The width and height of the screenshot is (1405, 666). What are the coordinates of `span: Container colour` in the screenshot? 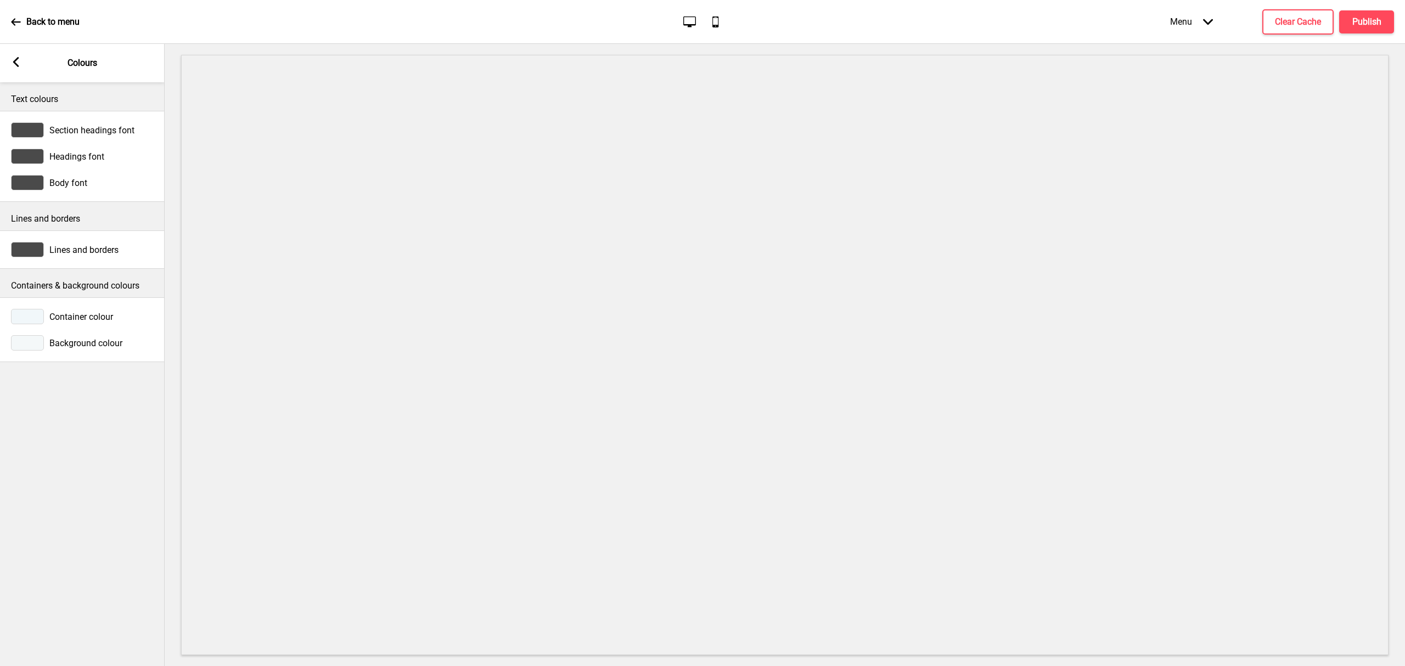 It's located at (81, 317).